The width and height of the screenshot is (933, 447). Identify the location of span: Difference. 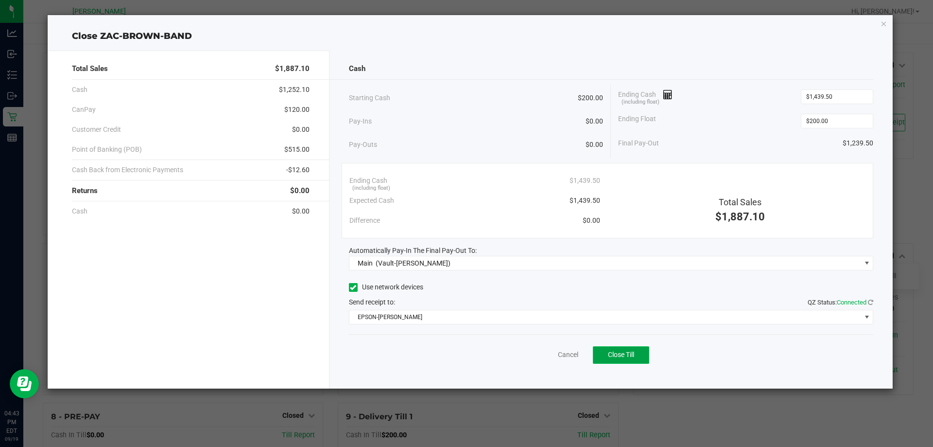
(364, 220).